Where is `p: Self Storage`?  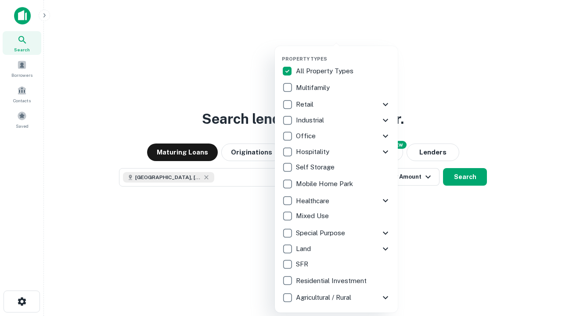
p: Self Storage is located at coordinates (316, 167).